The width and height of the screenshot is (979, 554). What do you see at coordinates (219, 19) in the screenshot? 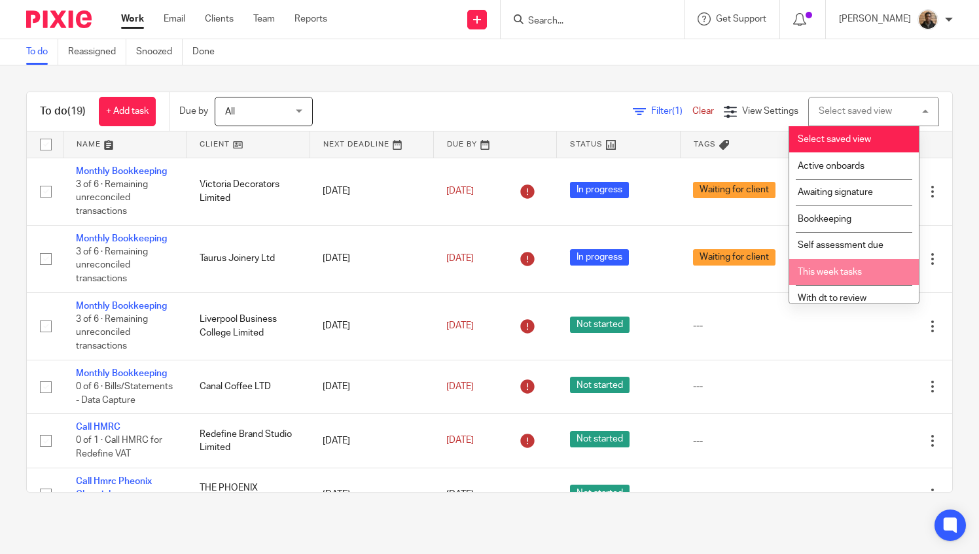
I see `a: Clients` at bounding box center [219, 19].